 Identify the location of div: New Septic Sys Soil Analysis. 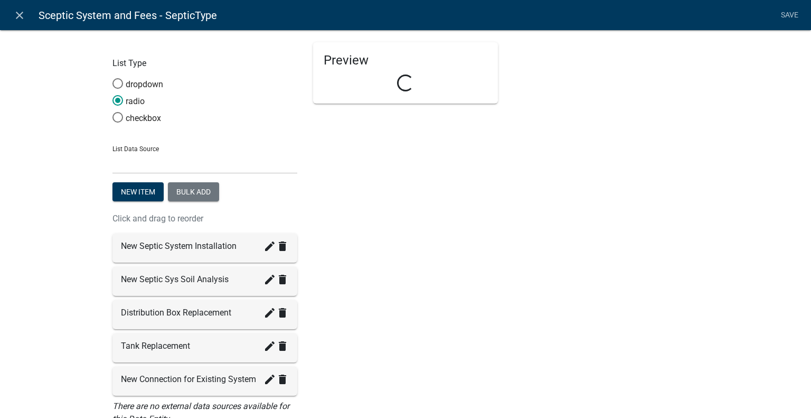
(205, 279).